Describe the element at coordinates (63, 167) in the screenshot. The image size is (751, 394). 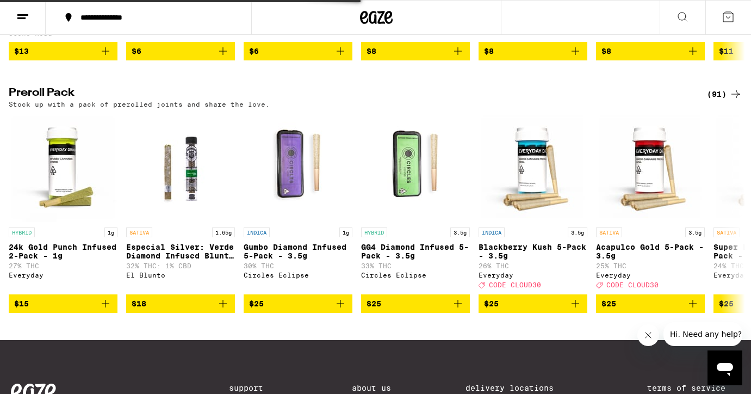
I see `img: Everyday - 24k Gold Punch Infused 2-Pack - 1g` at that location.